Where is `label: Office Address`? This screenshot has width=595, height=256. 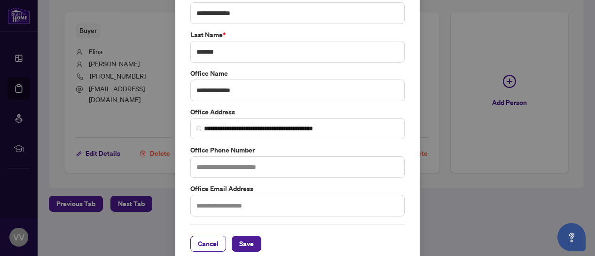
label: Office Address is located at coordinates (297, 112).